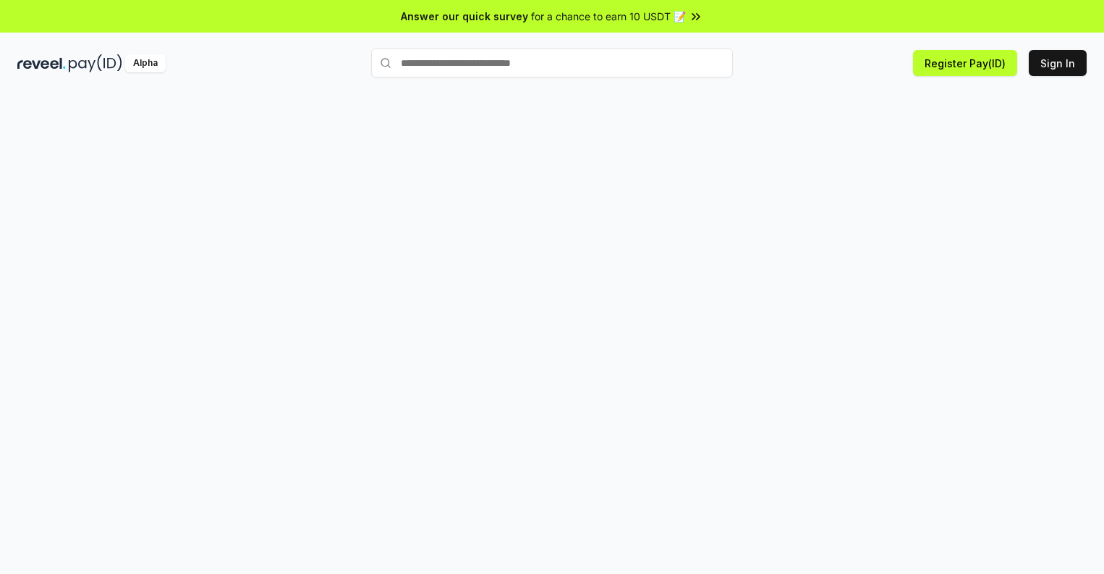 The image size is (1104, 574). What do you see at coordinates (464, 16) in the screenshot?
I see `span: Answer our quick survey` at bounding box center [464, 16].